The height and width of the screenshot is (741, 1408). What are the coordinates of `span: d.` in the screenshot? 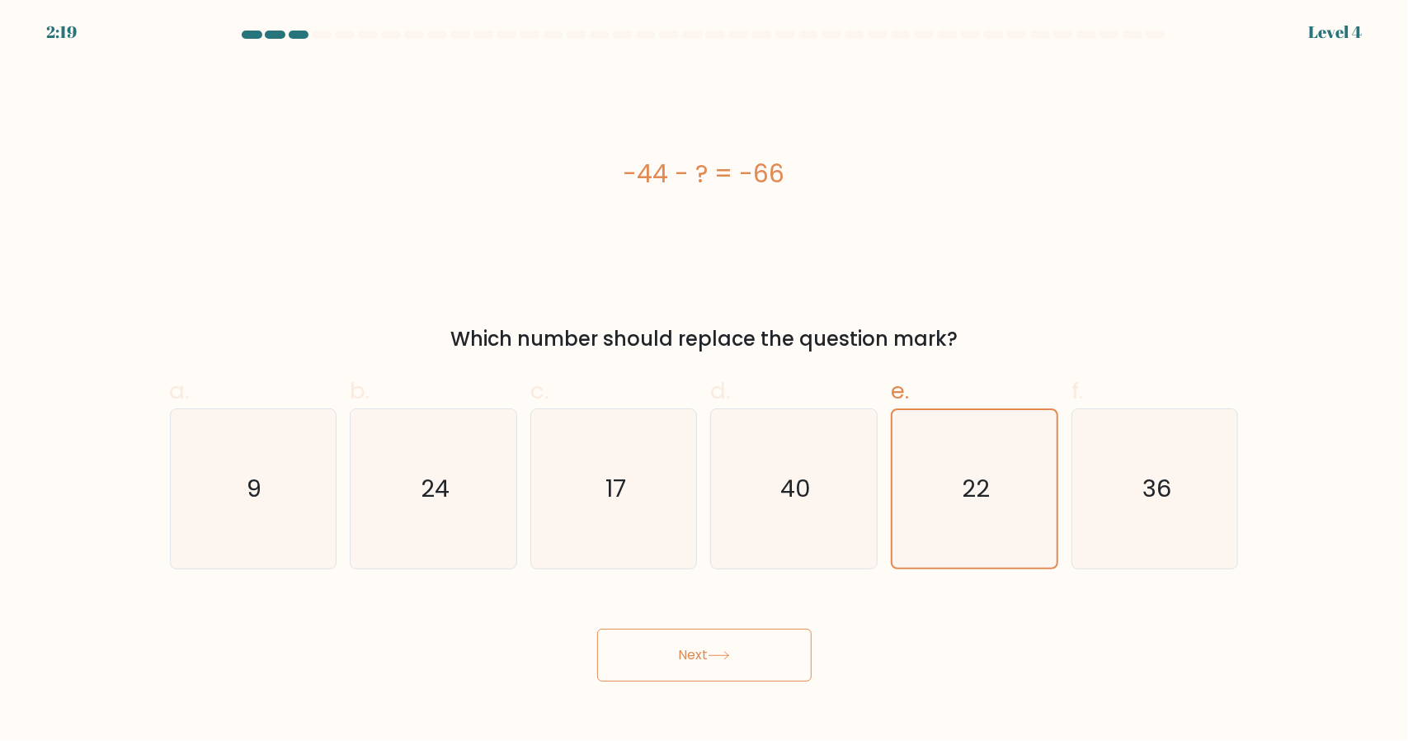 It's located at (720, 390).